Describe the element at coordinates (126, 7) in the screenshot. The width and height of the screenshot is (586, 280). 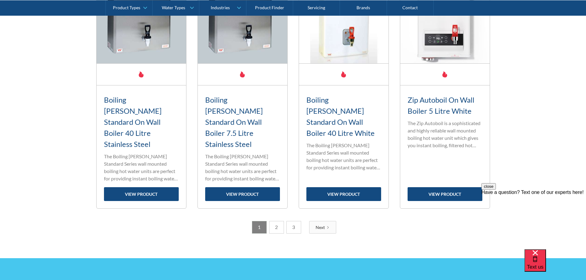
I see `div: Product Types` at that location.